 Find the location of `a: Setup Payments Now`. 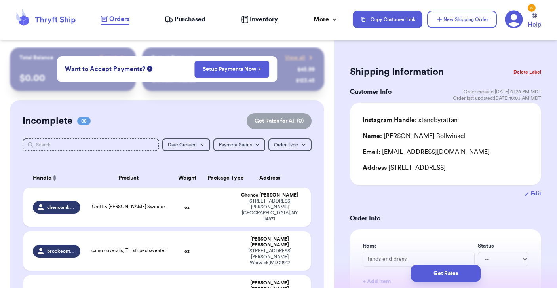

a: Setup Payments Now is located at coordinates (232, 69).